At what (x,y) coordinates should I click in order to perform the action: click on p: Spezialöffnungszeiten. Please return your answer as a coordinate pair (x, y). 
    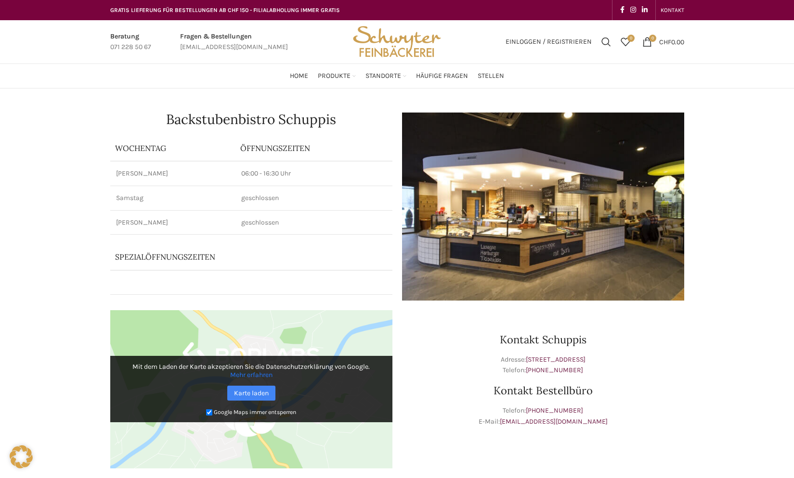
    Looking at the image, I should click on (228, 257).